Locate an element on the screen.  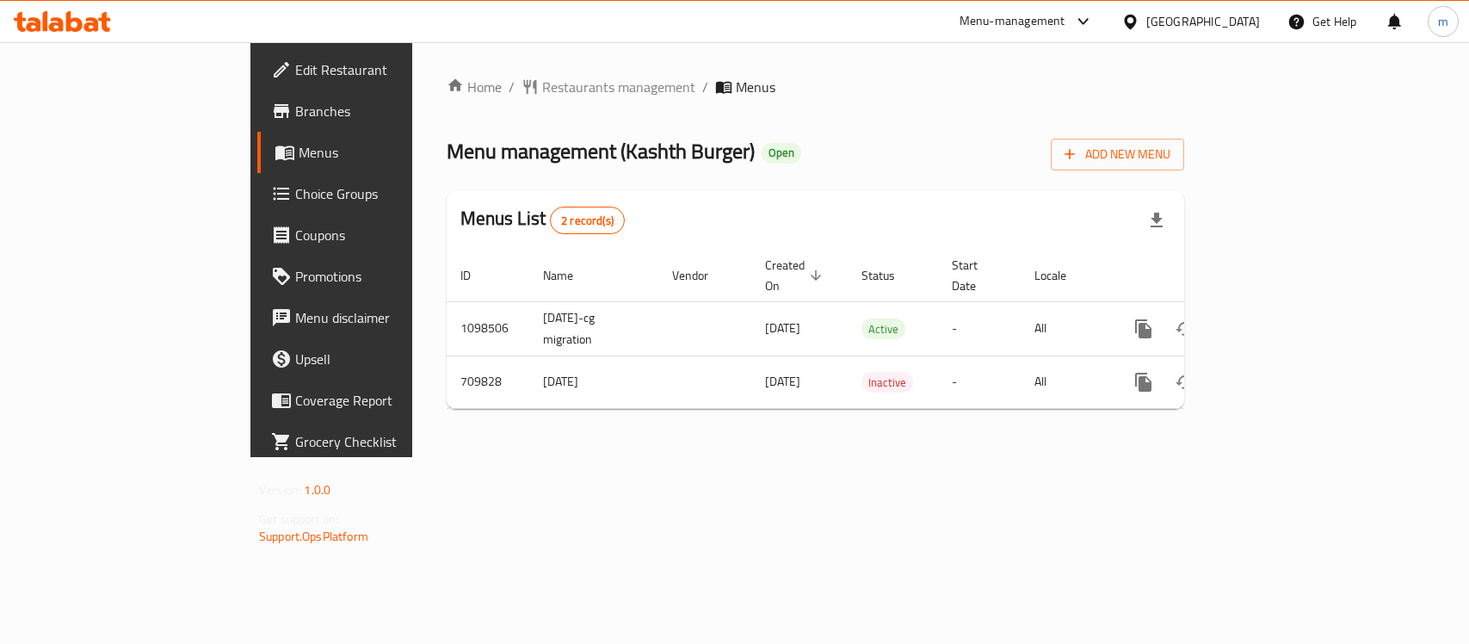
span: Coupons is located at coordinates (388, 235).